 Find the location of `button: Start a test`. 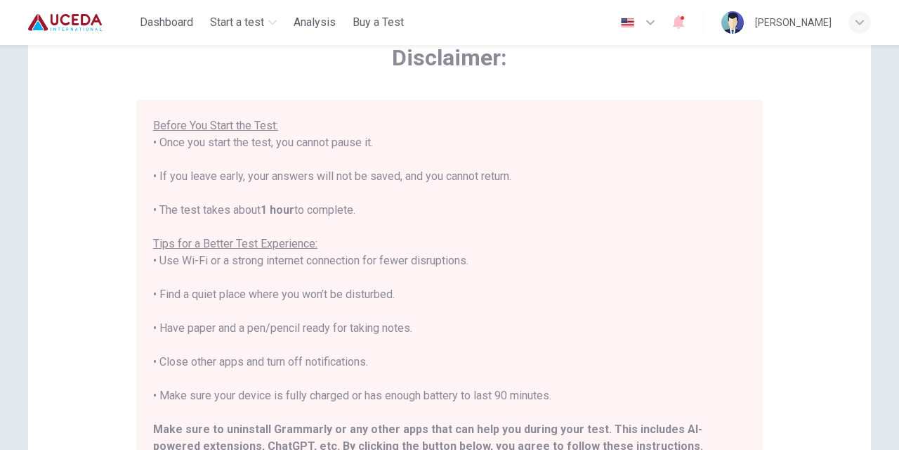

button: Start a test is located at coordinates (243, 22).